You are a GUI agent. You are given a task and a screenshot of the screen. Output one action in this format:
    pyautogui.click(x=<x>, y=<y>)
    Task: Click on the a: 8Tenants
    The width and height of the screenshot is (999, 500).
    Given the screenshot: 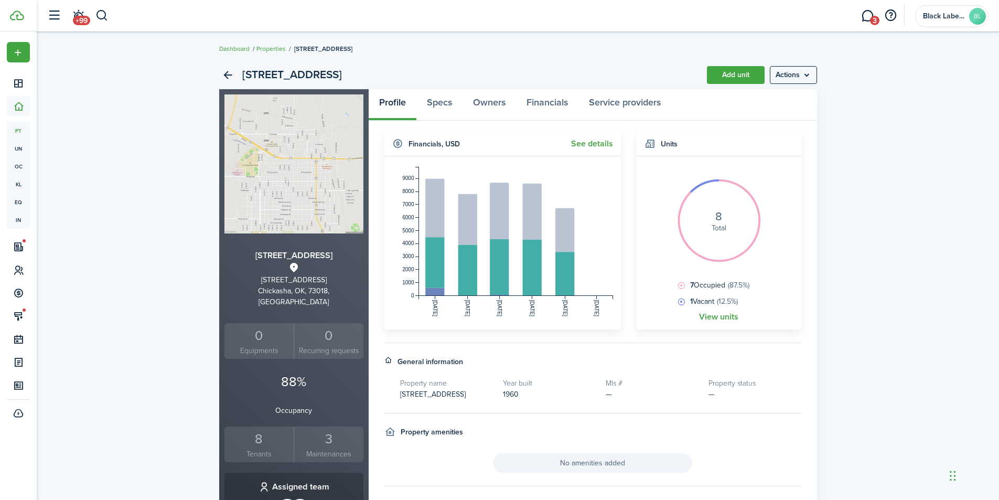 What is the action you would take?
    pyautogui.click(x=259, y=444)
    